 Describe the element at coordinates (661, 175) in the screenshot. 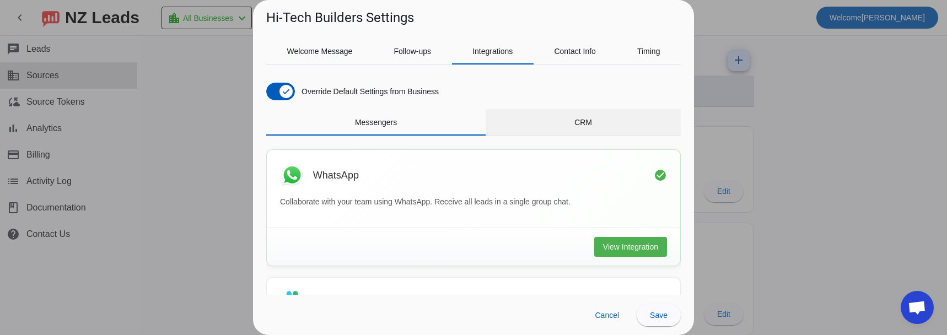

I see `mat-icon: check_circle` at that location.